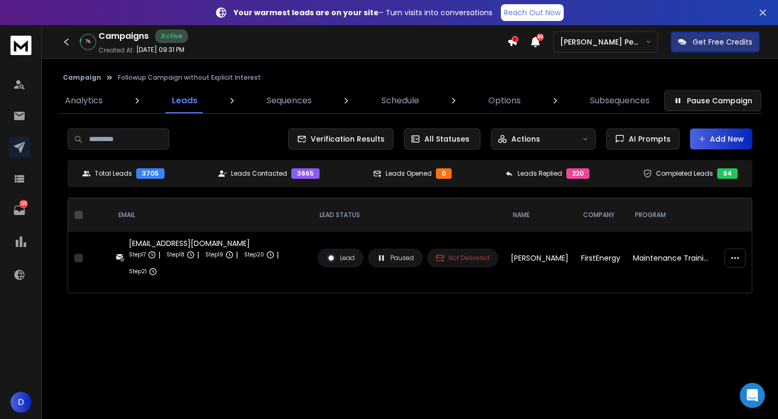 This screenshot has width=778, height=419. Describe the element at coordinates (600, 258) in the screenshot. I see `td: FirstEnergy` at that location.